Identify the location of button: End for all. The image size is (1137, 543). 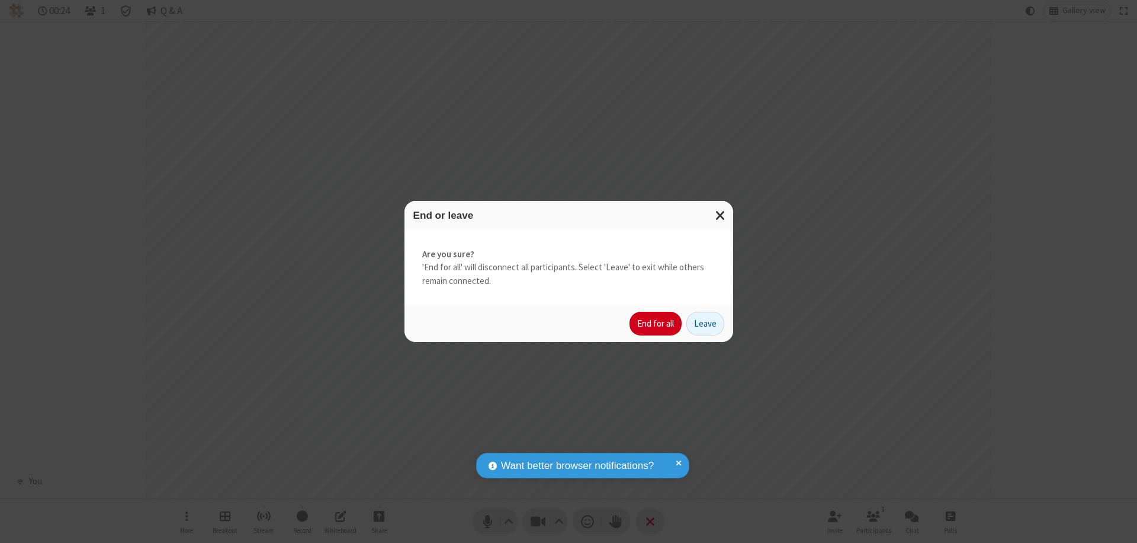
(656, 323).